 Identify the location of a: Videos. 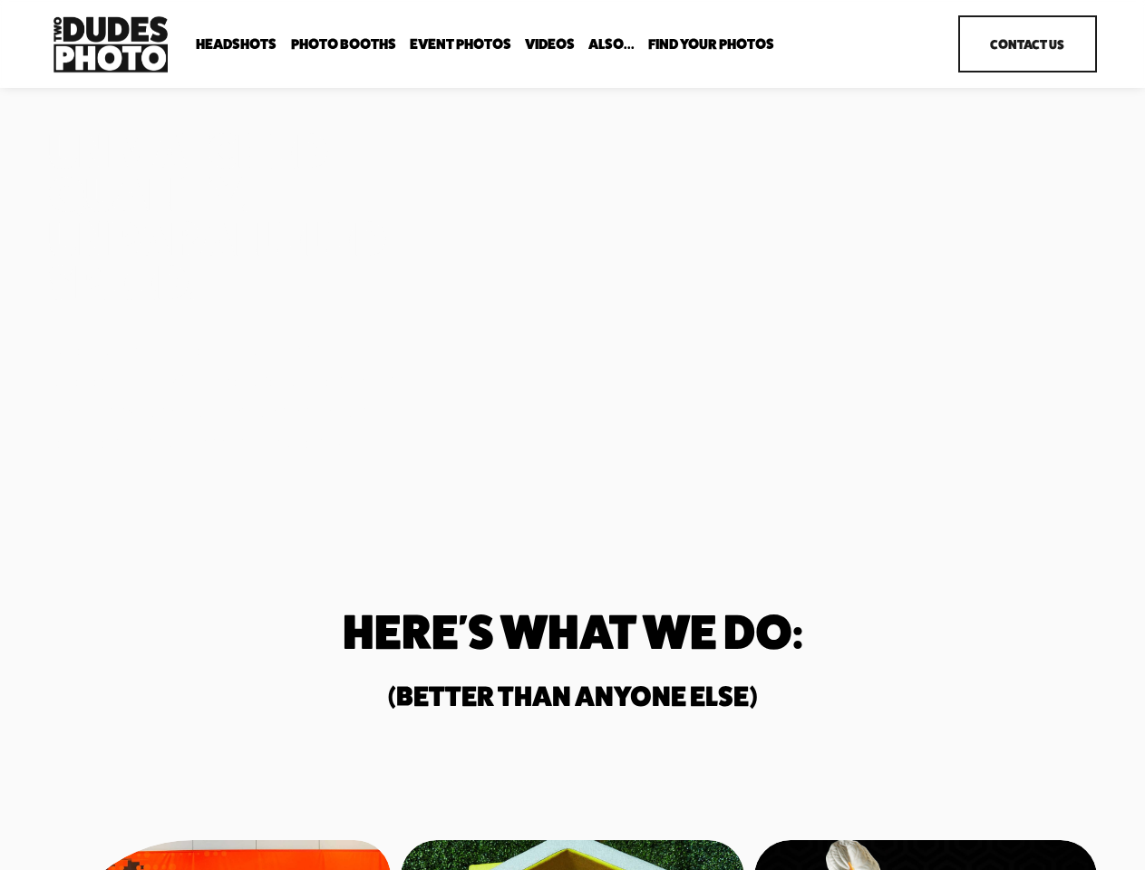
(549, 43).